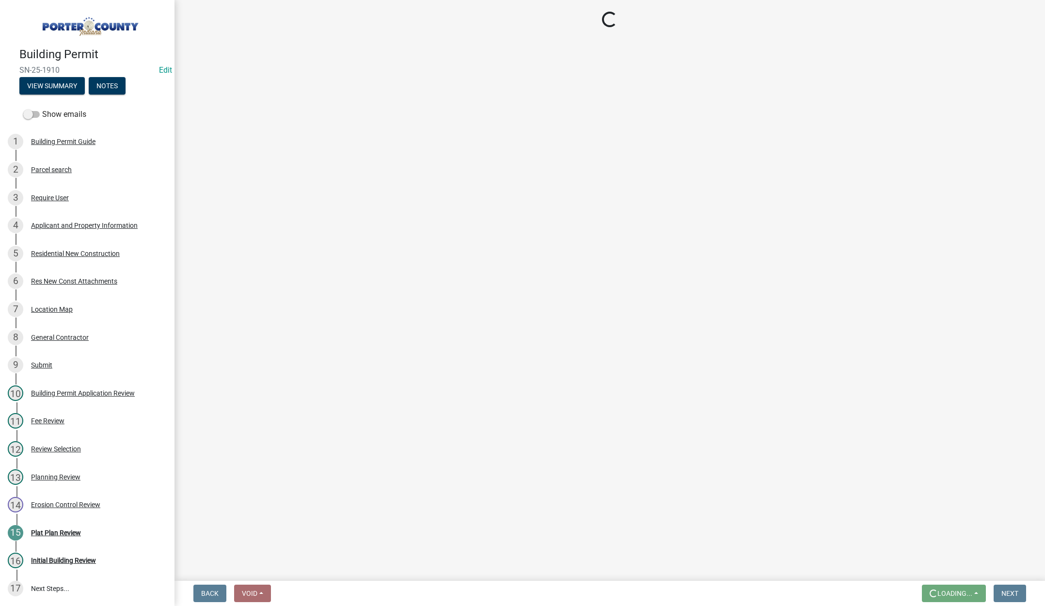 This screenshot has height=606, width=1045. I want to click on span: Next, so click(1009, 593).